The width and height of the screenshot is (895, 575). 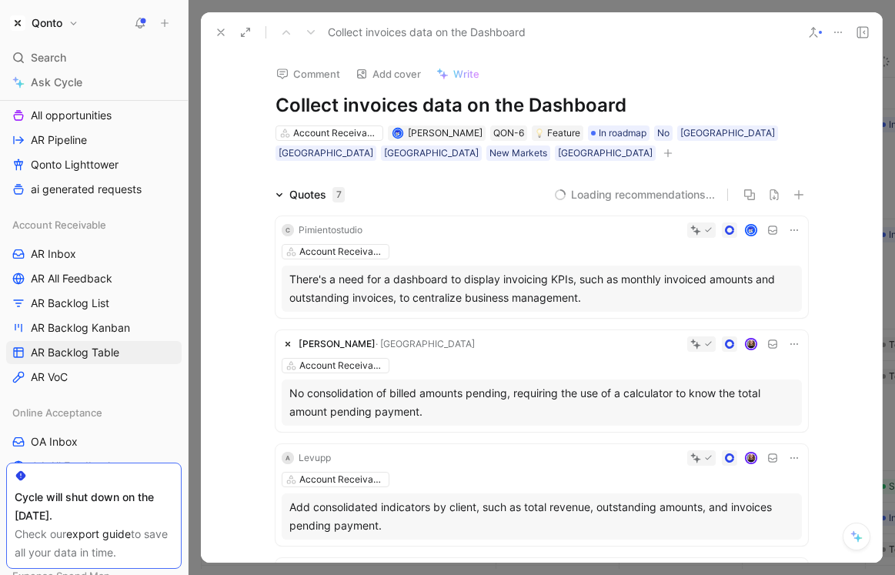 What do you see at coordinates (288, 344) in the screenshot?
I see `img: logo` at bounding box center [288, 344].